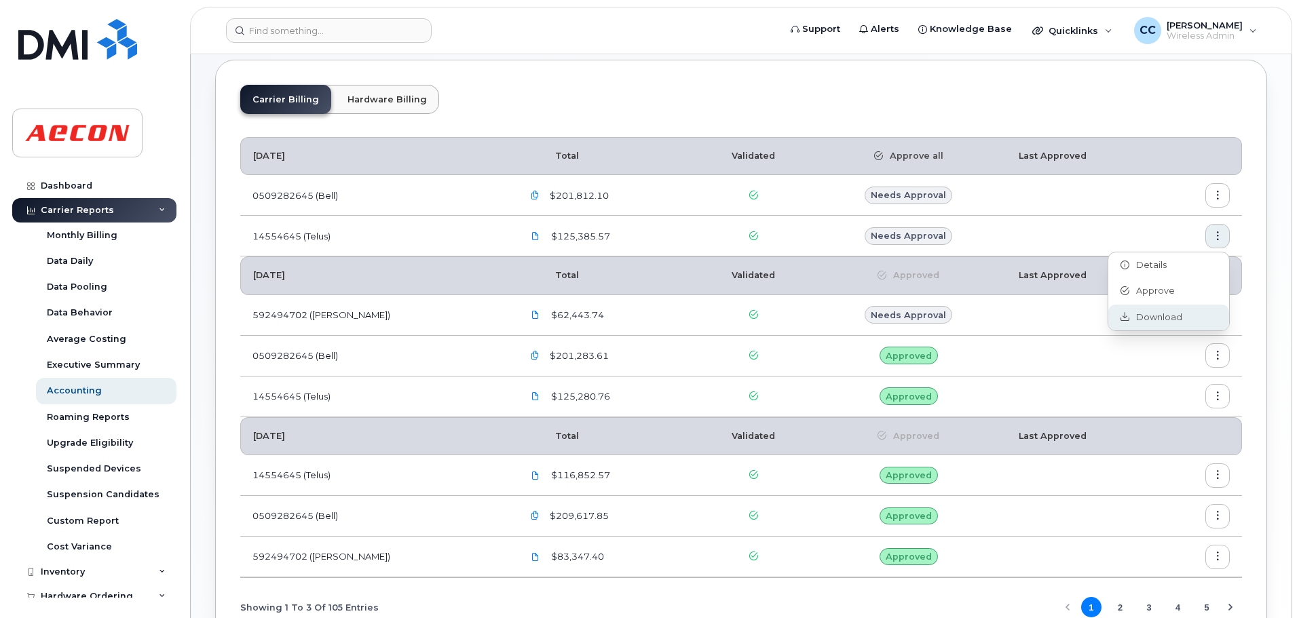 The height and width of the screenshot is (618, 1299). Describe the element at coordinates (1091, 607) in the screenshot. I see `button: Page 1` at that location.